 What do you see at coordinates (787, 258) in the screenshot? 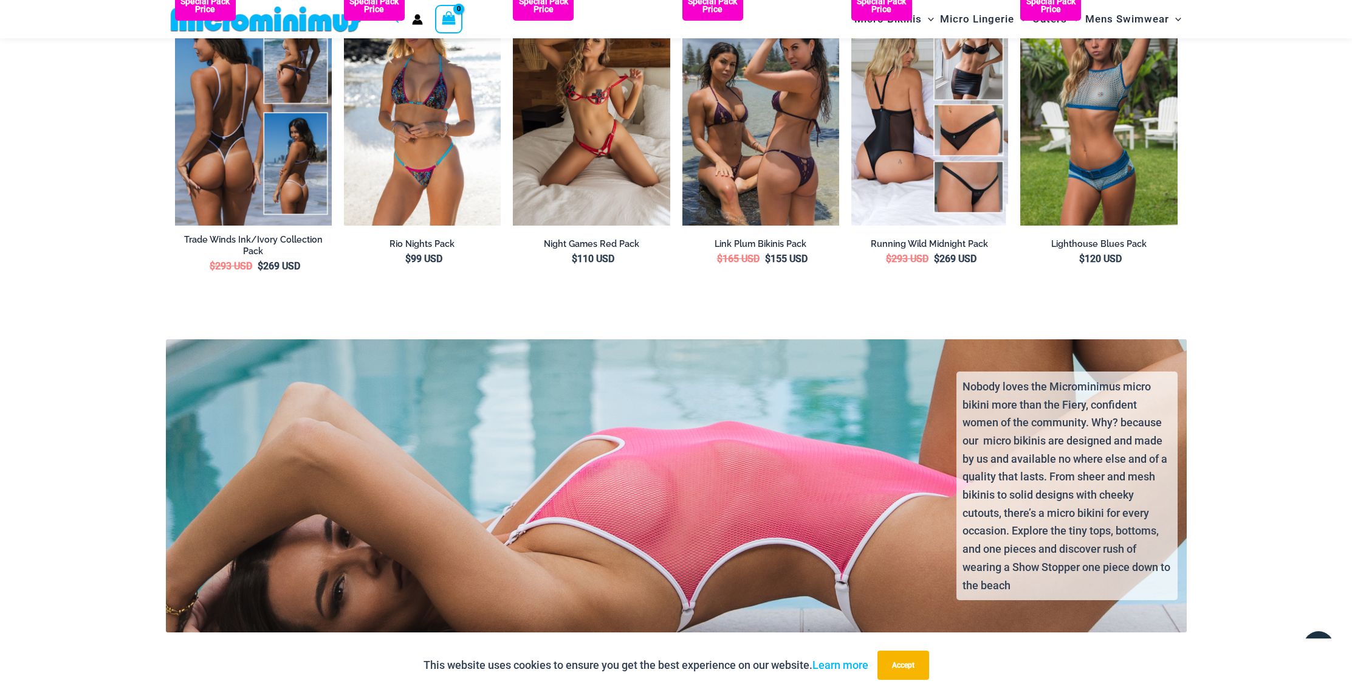
I see `bdi: 155 USD` at bounding box center [787, 258].